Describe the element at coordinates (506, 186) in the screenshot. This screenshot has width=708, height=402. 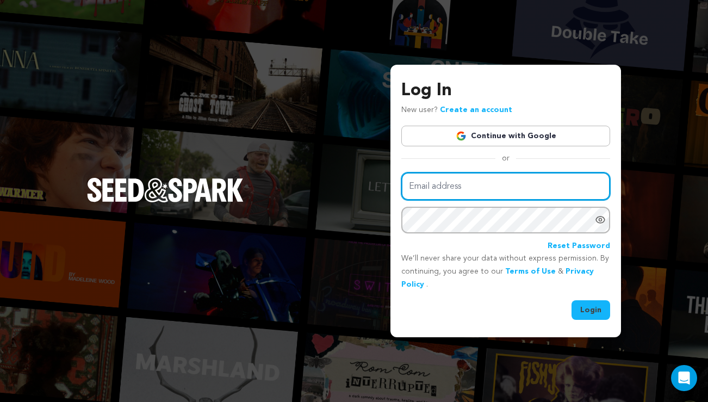
I see `input: Email address` at that location.